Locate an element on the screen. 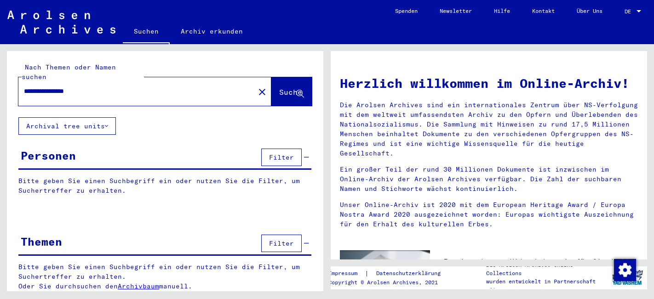 The image size is (654, 299). div: Personen is located at coordinates (48, 155).